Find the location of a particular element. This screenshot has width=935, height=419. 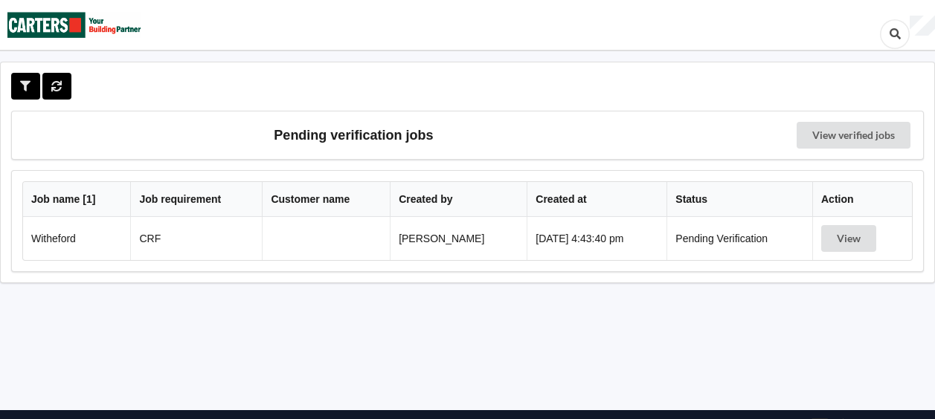

td: Pending Verification is located at coordinates (739, 239).